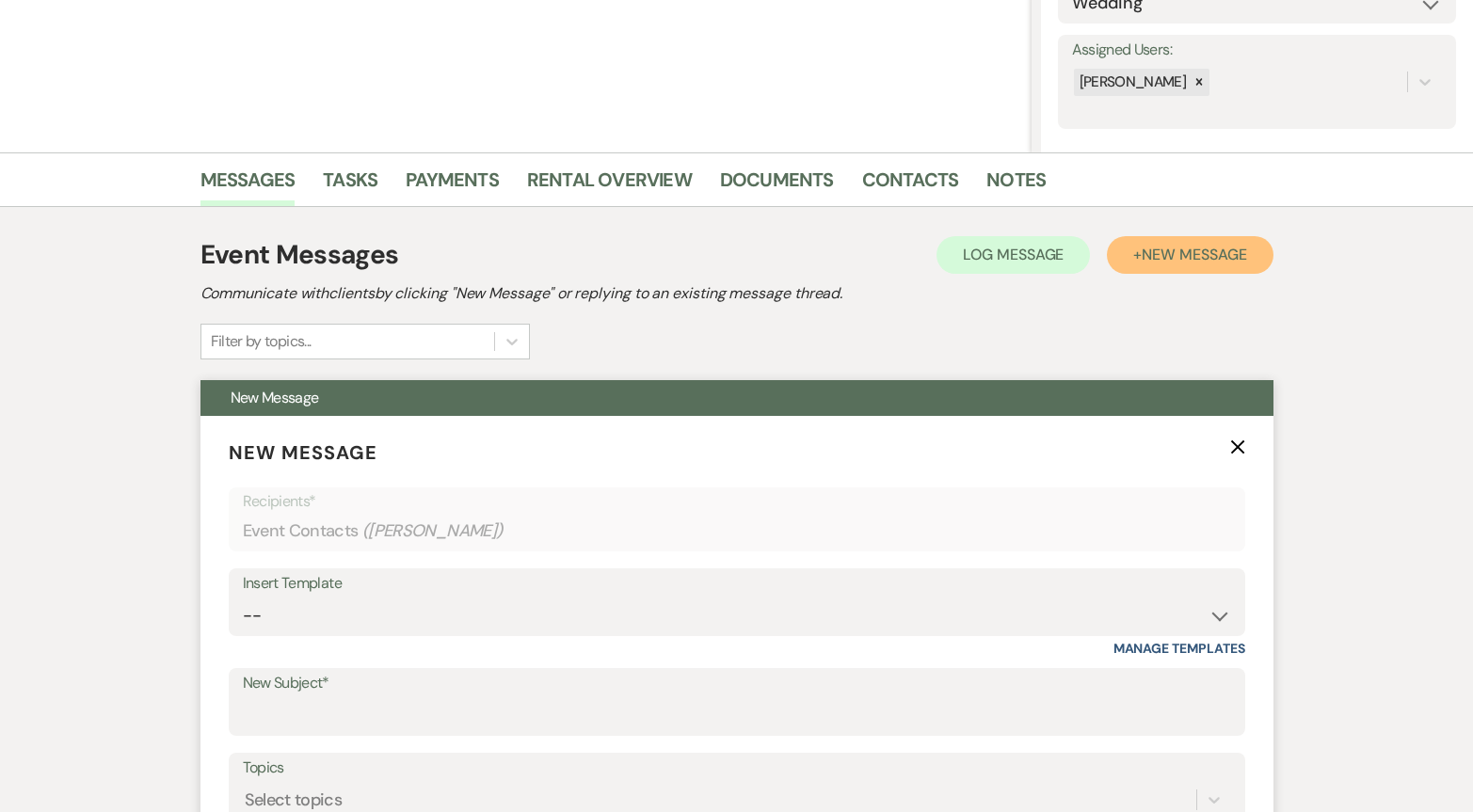 This screenshot has width=1473, height=812. What do you see at coordinates (1257, 50) in the screenshot?
I see `label: Assigned Users:` at bounding box center [1257, 50].